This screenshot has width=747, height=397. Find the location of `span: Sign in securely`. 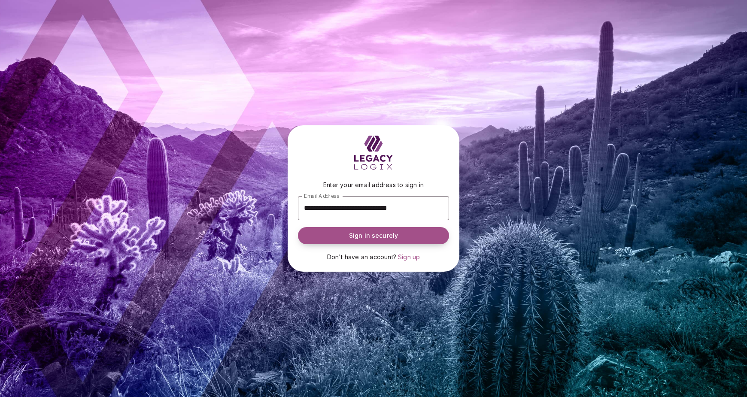

span: Sign in securely is located at coordinates (373, 236).